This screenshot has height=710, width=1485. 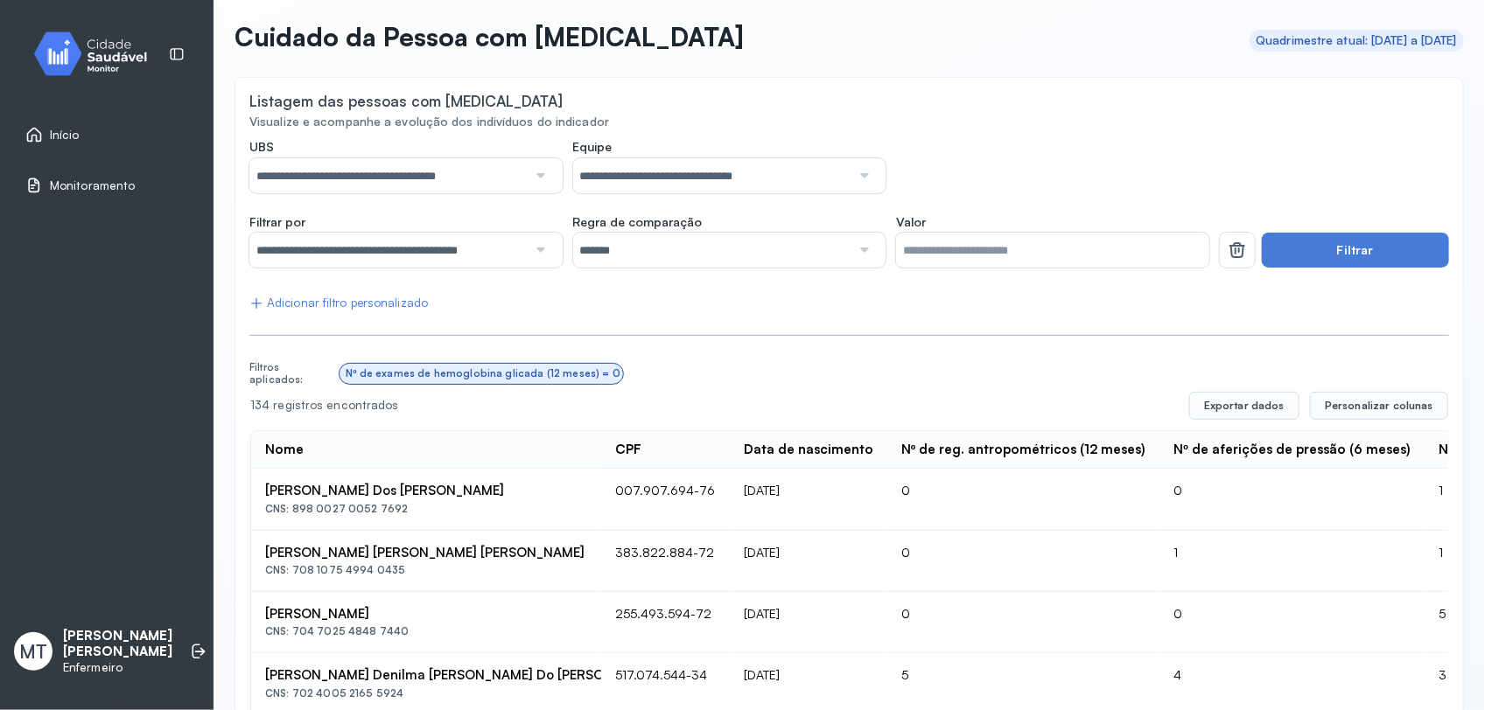 I want to click on div: Nº de exames de hemoglobina glicada (12 meses) = 0, so click(x=483, y=374).